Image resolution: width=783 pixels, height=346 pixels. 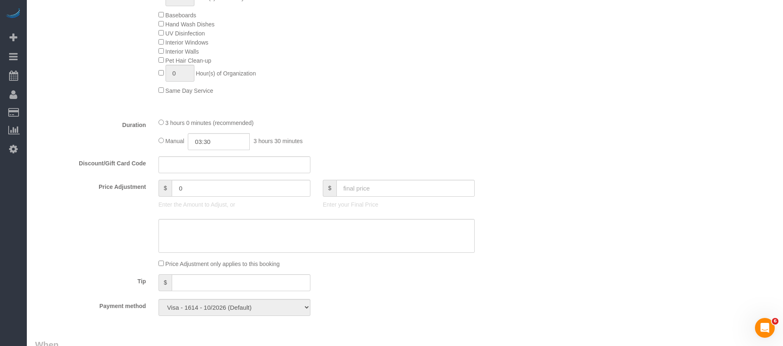 I want to click on span: Interior Walls, so click(x=182, y=52).